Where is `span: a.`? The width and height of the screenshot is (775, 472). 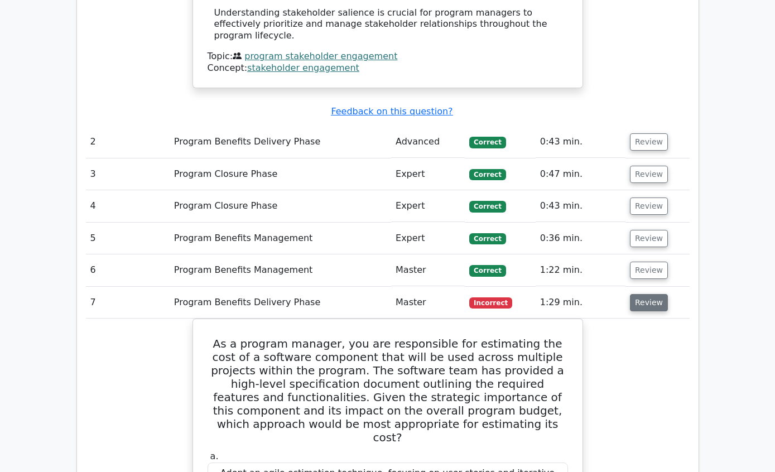 span: a. is located at coordinates (214, 456).